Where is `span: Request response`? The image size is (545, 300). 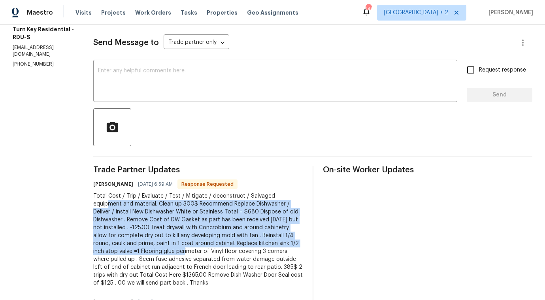 span: Request response is located at coordinates (503, 70).